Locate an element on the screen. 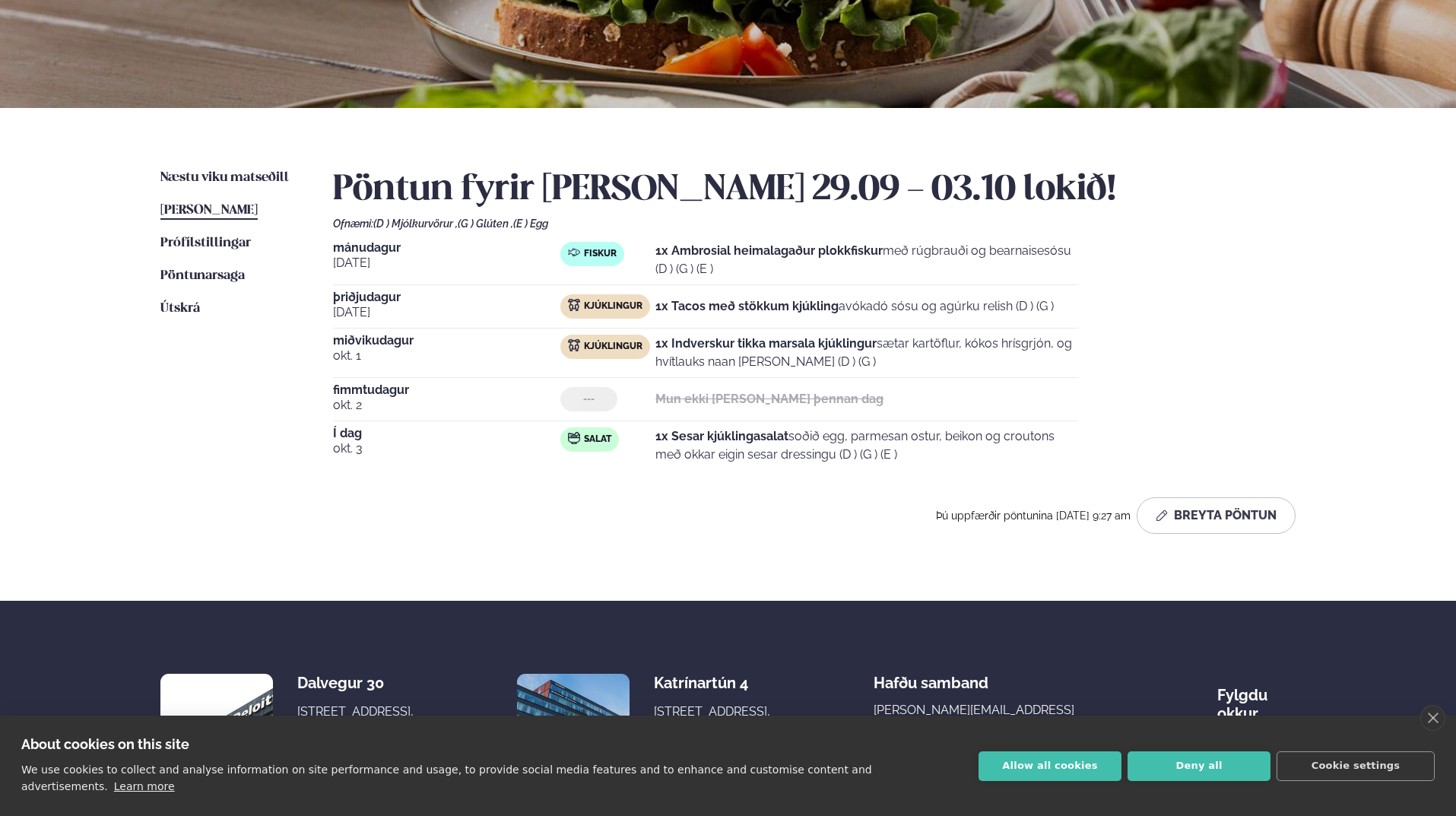 This screenshot has height=816, width=1456. button: Deny all is located at coordinates (1199, 765).